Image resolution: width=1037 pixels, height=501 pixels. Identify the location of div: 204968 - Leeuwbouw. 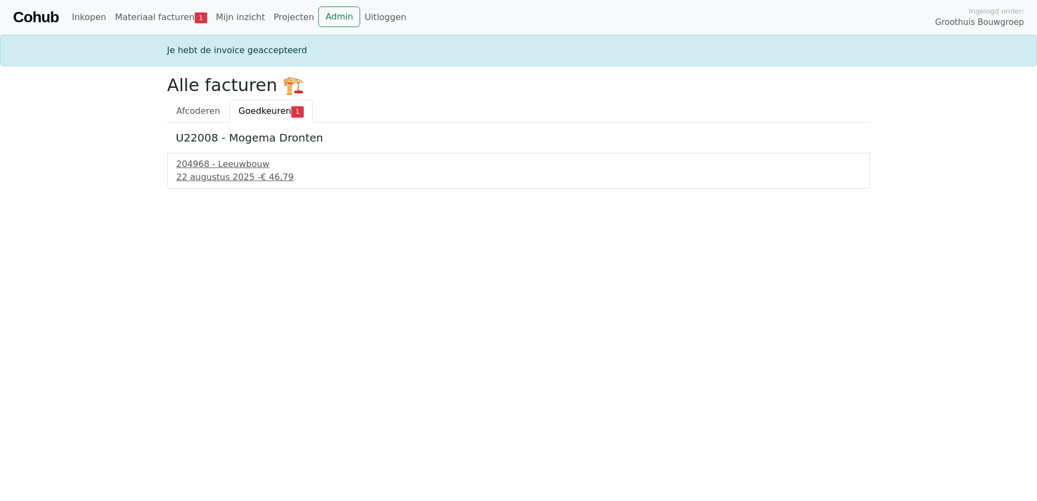
(518, 164).